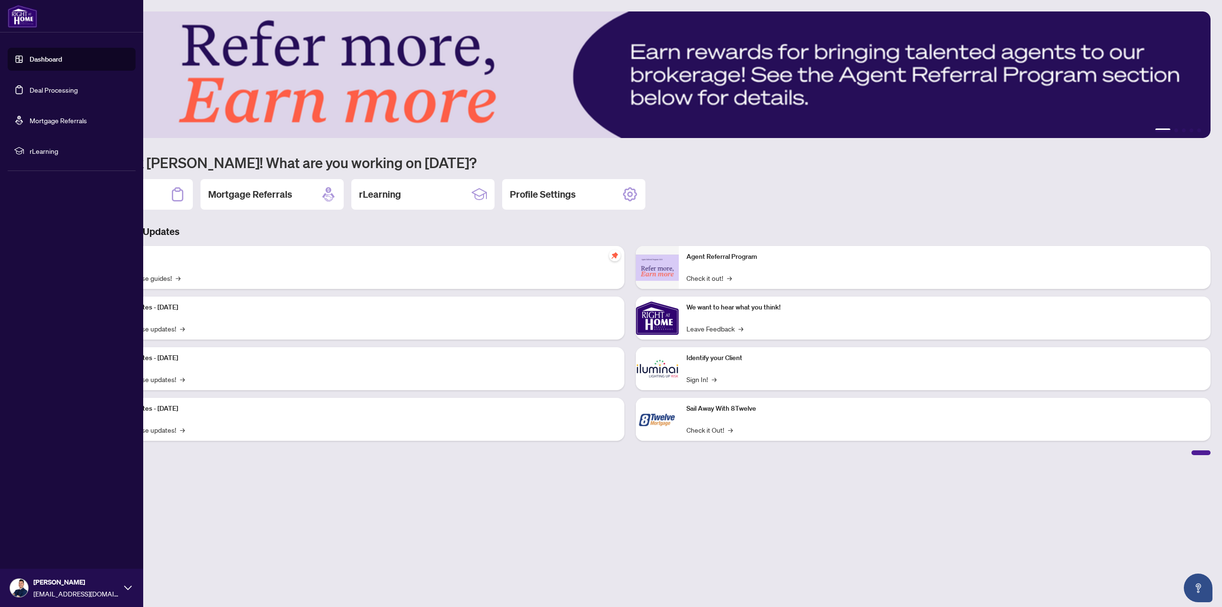  I want to click on img: Sail Away With 8Twelve, so click(657, 419).